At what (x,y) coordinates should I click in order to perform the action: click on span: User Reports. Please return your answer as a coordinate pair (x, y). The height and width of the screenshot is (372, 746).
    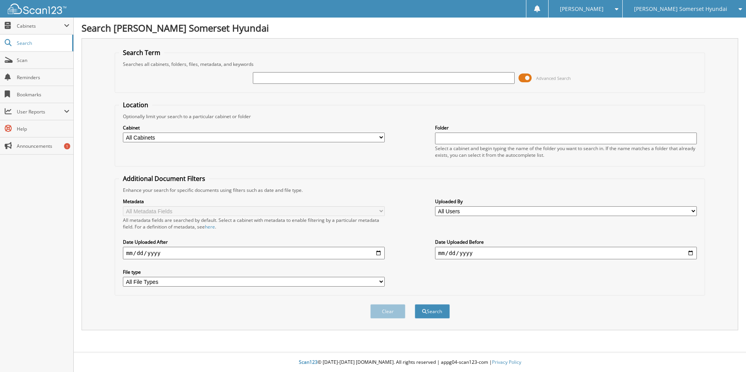
    Looking at the image, I should click on (40, 112).